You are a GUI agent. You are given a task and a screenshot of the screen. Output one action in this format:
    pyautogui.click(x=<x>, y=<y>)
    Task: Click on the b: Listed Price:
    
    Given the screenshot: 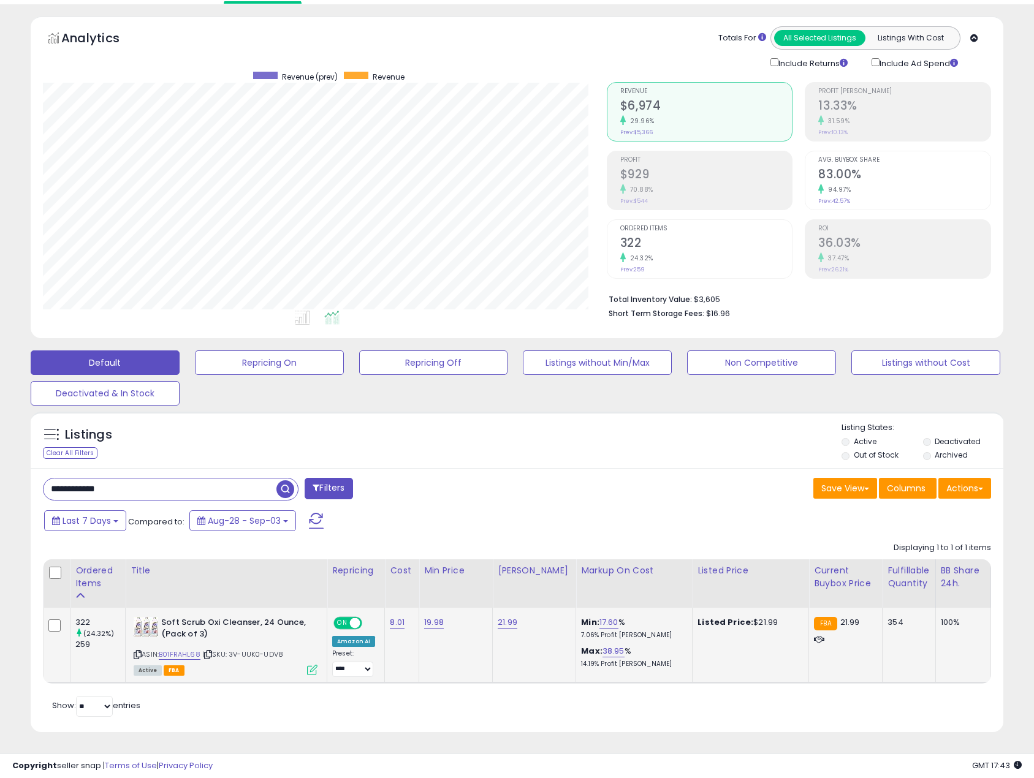 What is the action you would take?
    pyautogui.click(x=725, y=622)
    